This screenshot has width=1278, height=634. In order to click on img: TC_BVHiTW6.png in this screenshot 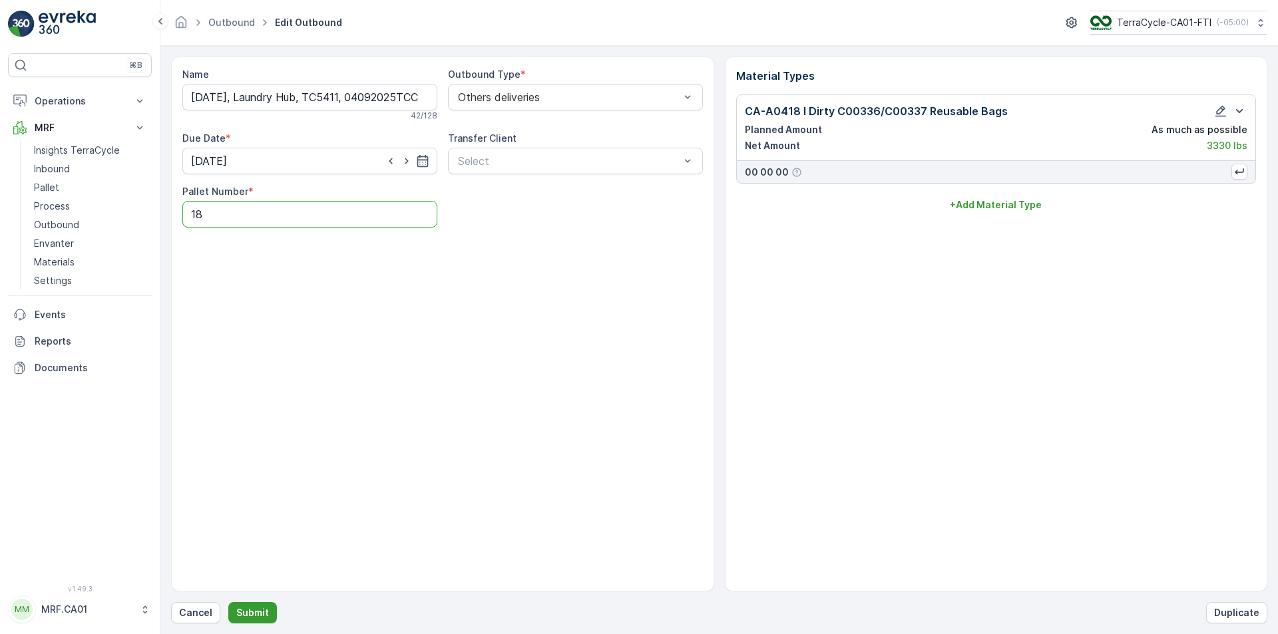, I will do `click(1101, 23)`.